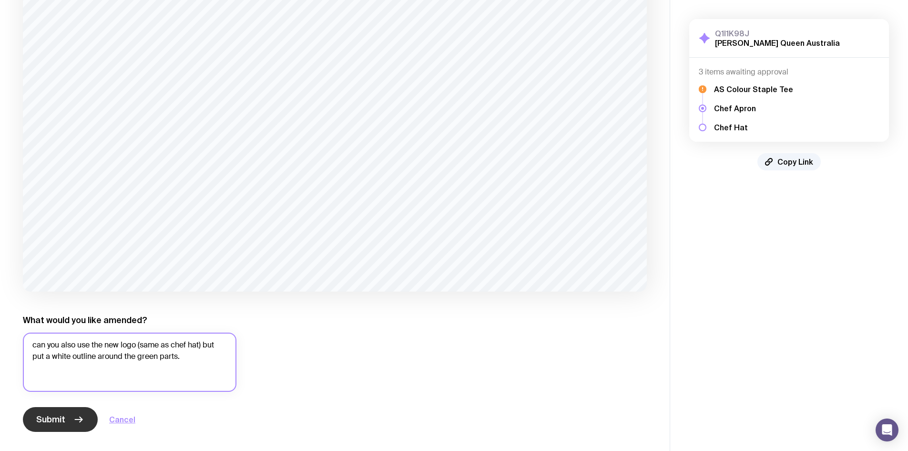  Describe the element at coordinates (51, 419) in the screenshot. I see `span: Submit` at that location.